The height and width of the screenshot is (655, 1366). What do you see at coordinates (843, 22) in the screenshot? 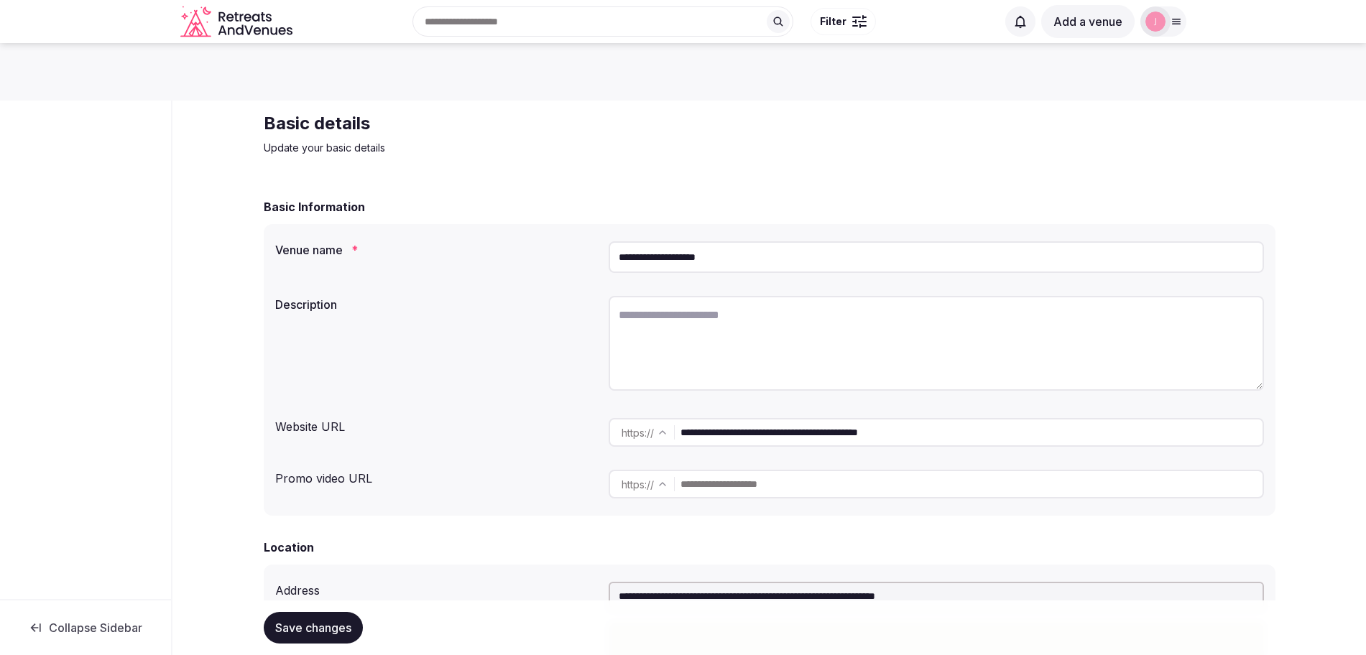
I see `button: Filter` at bounding box center [843, 22].